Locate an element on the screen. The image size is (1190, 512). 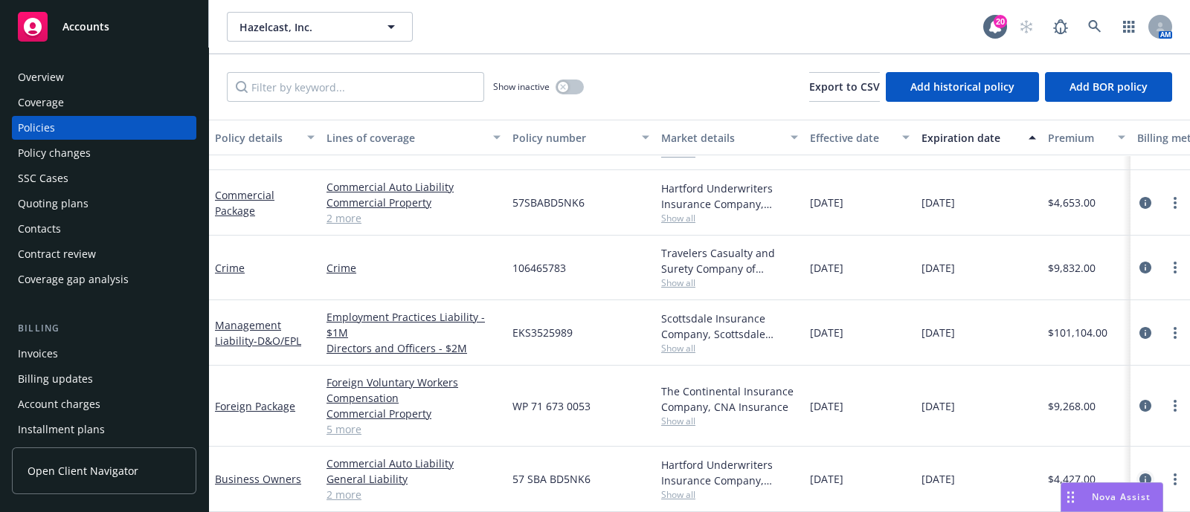
button: Expiration date is located at coordinates (979, 138).